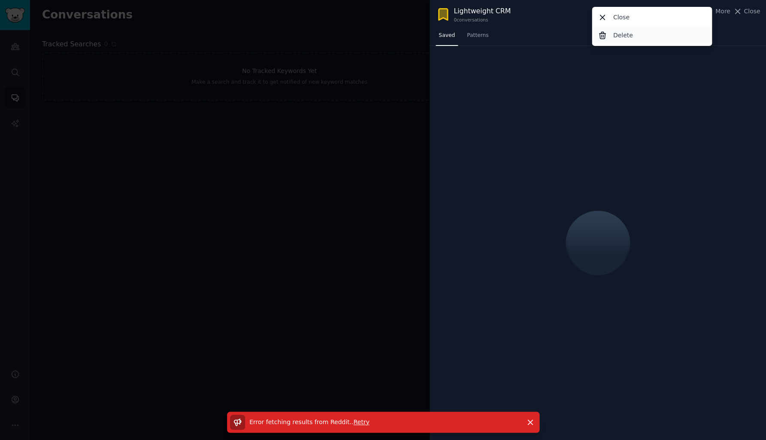 The image size is (766, 440). What do you see at coordinates (447, 36) in the screenshot?
I see `span: Saved` at bounding box center [447, 36].